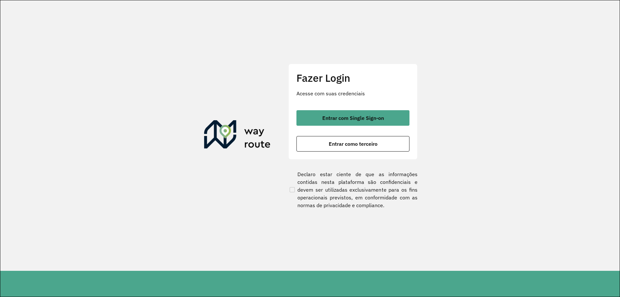 This screenshot has height=297, width=620. I want to click on span: Entrar com Single Sign-on, so click(353, 118).